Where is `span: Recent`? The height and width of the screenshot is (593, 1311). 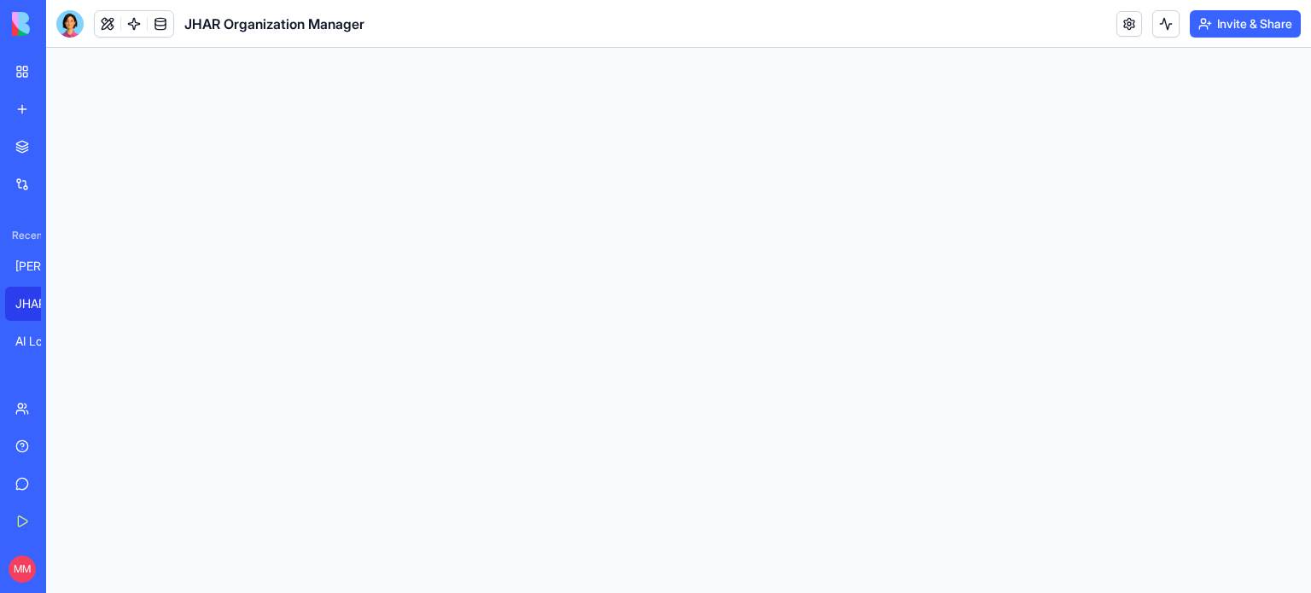 span: Recent is located at coordinates (23, 236).